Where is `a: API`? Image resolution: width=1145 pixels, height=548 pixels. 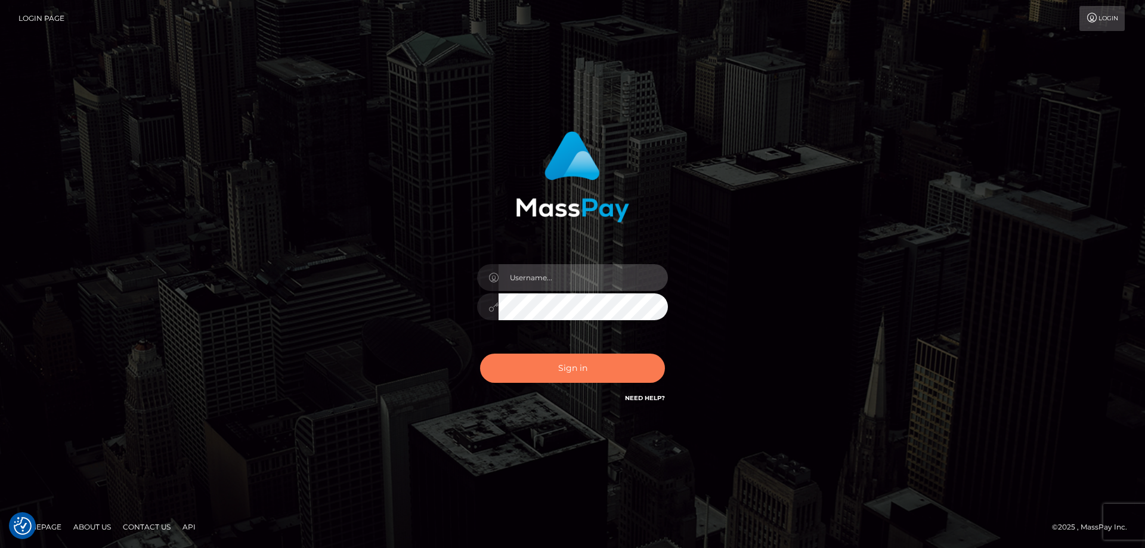
a: API is located at coordinates (189, 527).